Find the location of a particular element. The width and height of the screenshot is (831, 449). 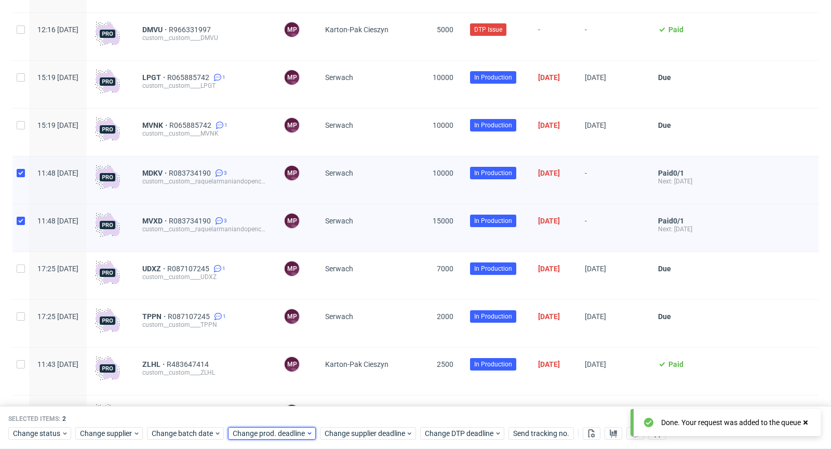

span: R087107245 is located at coordinates (189, 268).